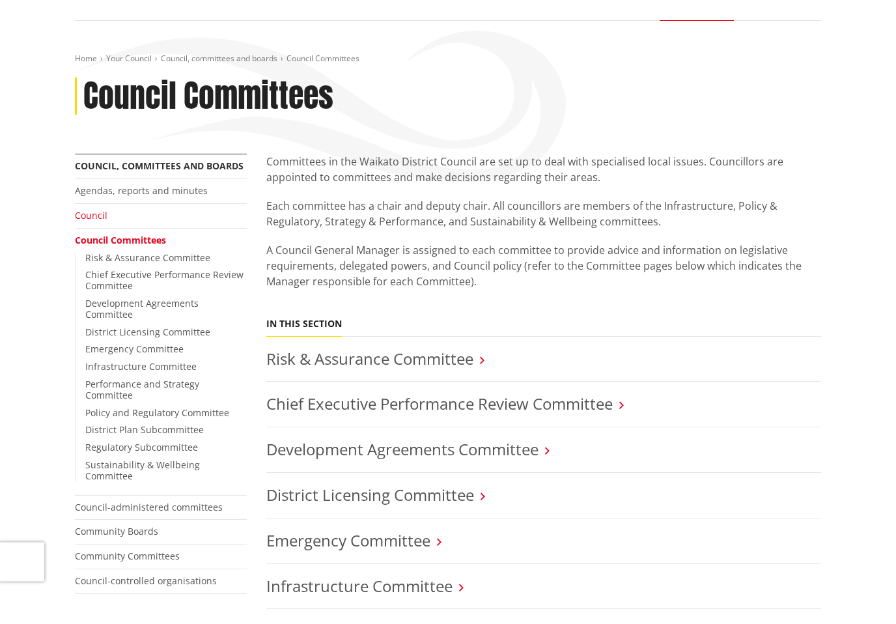 The image size is (896, 624). I want to click on a: Council, so click(91, 216).